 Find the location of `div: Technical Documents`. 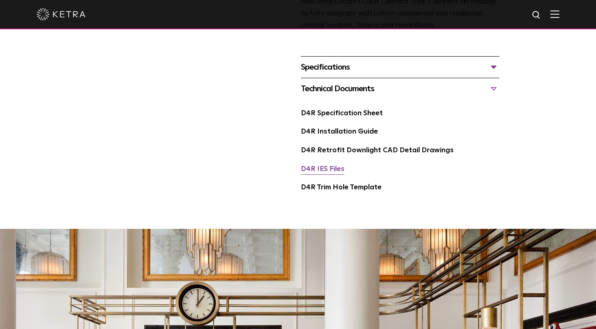

div: Technical Documents is located at coordinates (400, 89).